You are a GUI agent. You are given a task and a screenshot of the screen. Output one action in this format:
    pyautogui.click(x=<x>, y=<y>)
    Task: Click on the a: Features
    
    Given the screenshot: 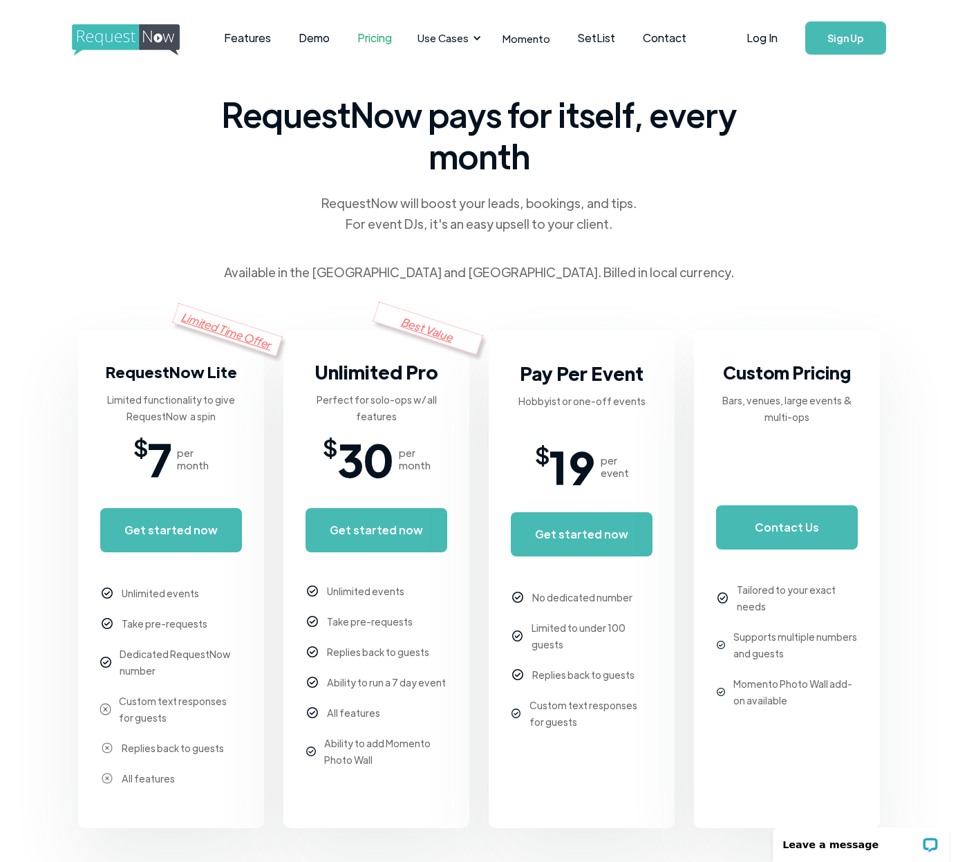 What is the action you would take?
    pyautogui.click(x=248, y=38)
    